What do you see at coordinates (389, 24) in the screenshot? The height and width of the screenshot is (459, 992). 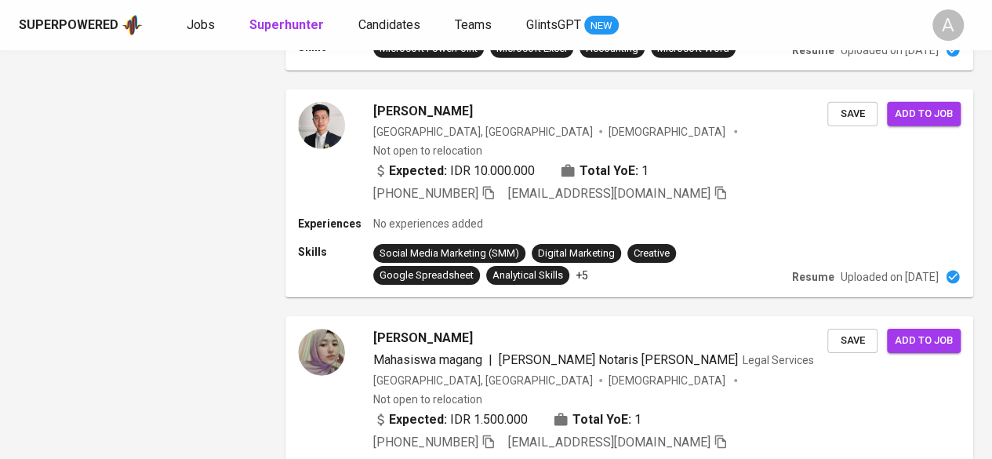 I see `span: Candidates` at bounding box center [389, 24].